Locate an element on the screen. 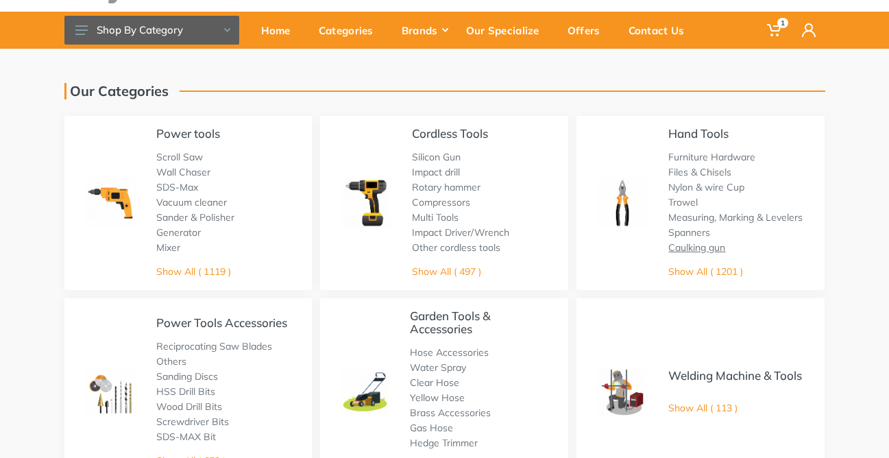 This screenshot has width=889, height=458. a: Water Spray is located at coordinates (438, 368).